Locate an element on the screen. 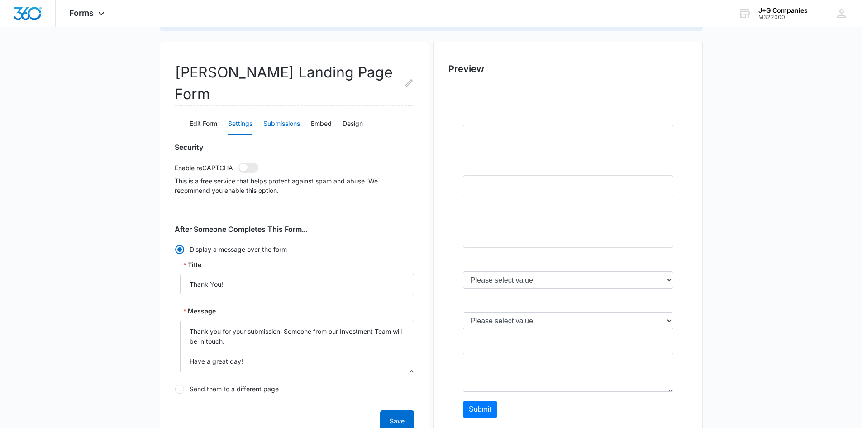  textarea: Message is located at coordinates (297, 346).